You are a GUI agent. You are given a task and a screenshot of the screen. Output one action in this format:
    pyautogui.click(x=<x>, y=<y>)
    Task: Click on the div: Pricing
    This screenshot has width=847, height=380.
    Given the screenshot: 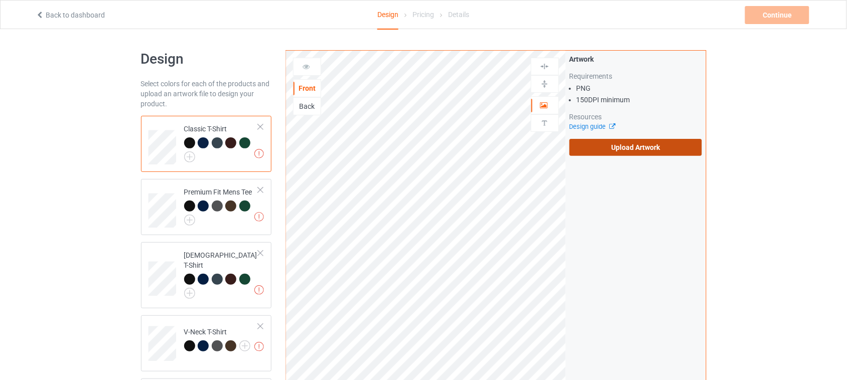 What is the action you would take?
    pyautogui.click(x=423, y=15)
    